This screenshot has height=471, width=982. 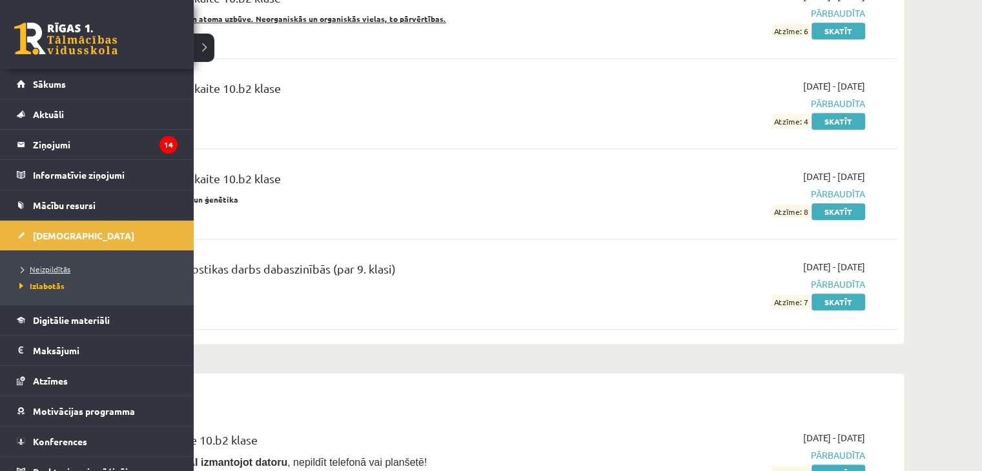 I want to click on a: Neizpildītās, so click(x=98, y=269).